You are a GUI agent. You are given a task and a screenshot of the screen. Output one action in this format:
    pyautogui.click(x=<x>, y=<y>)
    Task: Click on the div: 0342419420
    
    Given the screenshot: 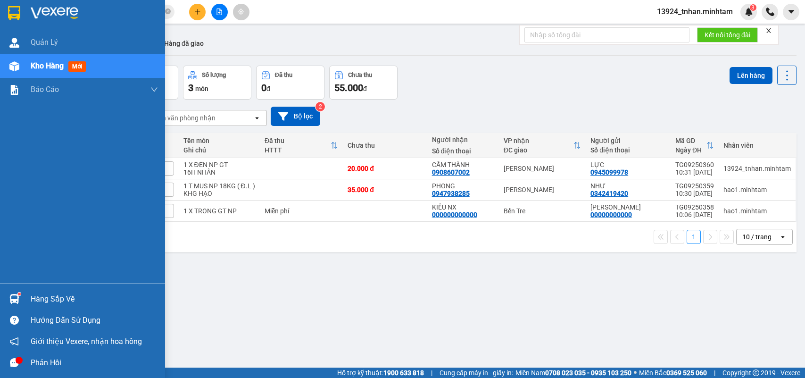 What is the action you would take?
    pyautogui.click(x=610, y=193)
    